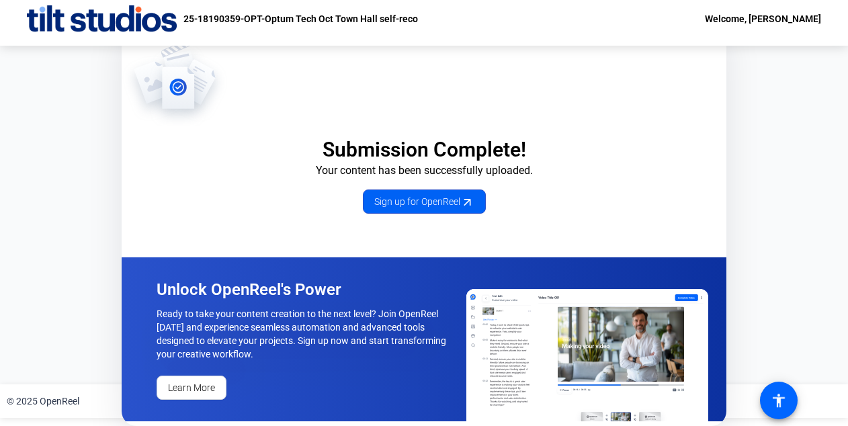  What do you see at coordinates (102, 19) in the screenshot?
I see `img: OpenReel logo` at bounding box center [102, 19].